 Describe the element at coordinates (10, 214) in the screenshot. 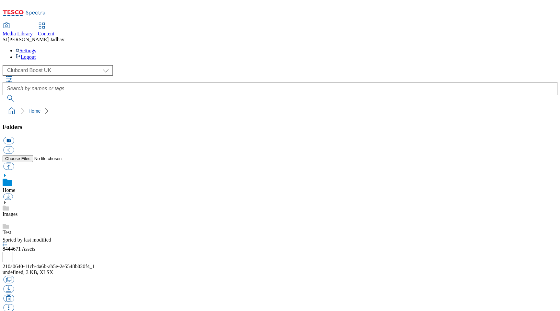

I see `a: Images` at that location.